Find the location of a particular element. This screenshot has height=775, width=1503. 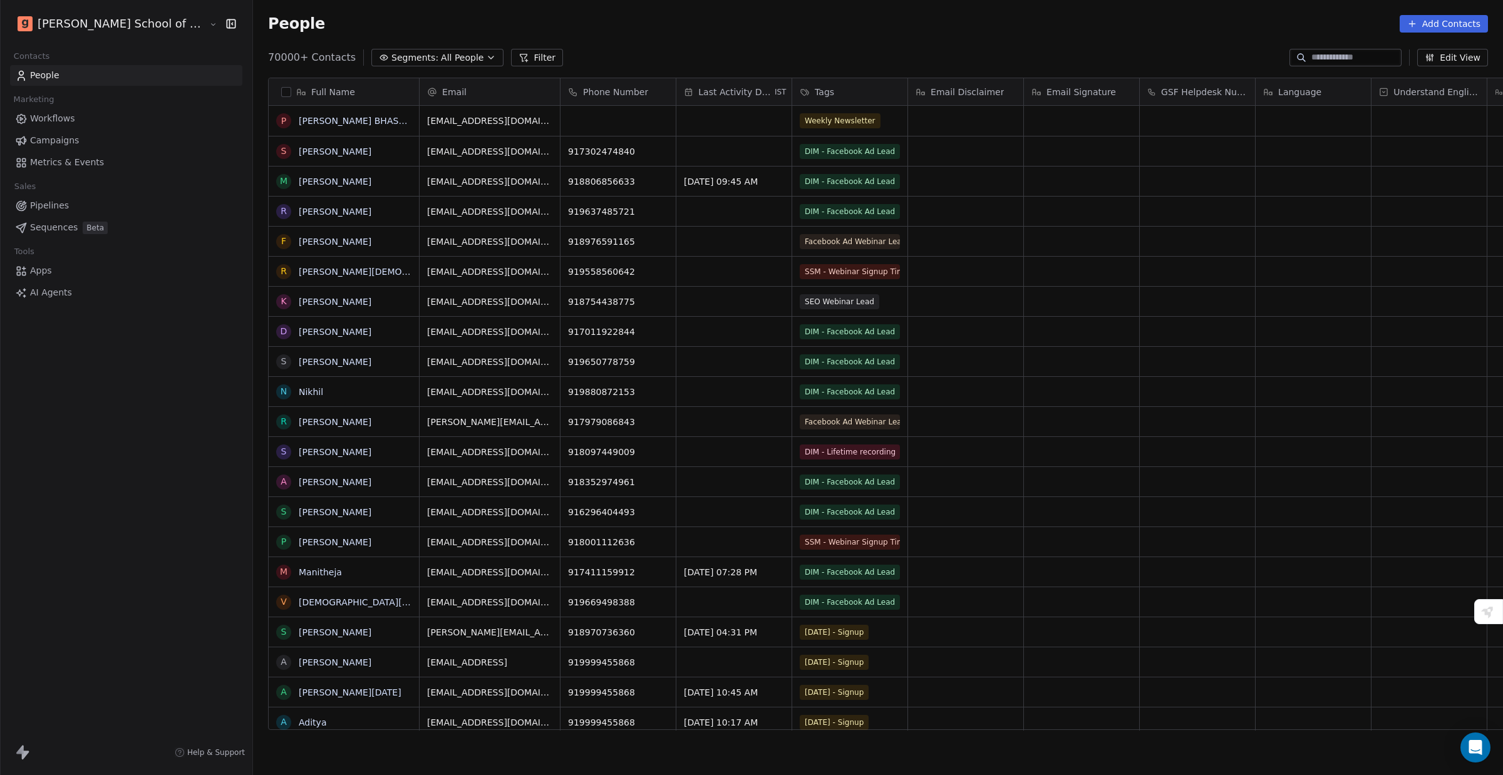

button: Add Contacts is located at coordinates (1444, 24).